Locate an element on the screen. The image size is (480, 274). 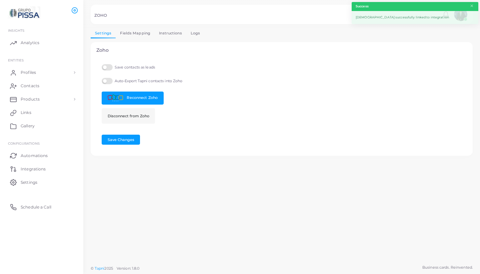
button: Save Changes is located at coordinates (121, 139).